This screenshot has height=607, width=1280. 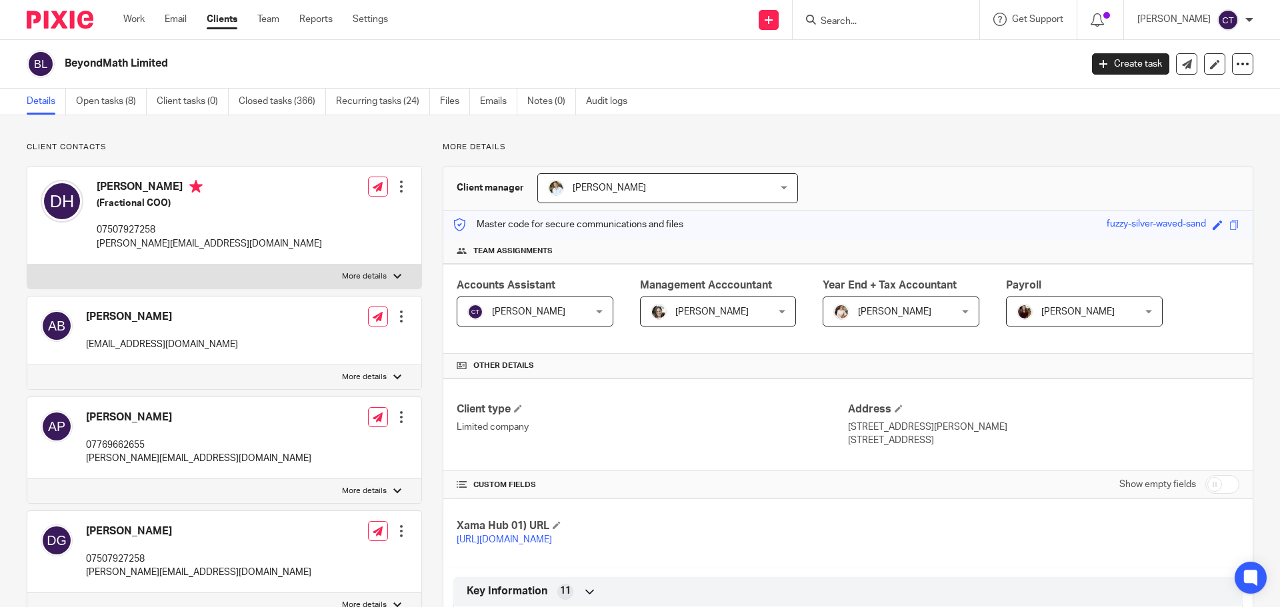 What do you see at coordinates (842, 312) in the screenshot?
I see `img: Kayleigh%20Henson.jpeg` at bounding box center [842, 312].